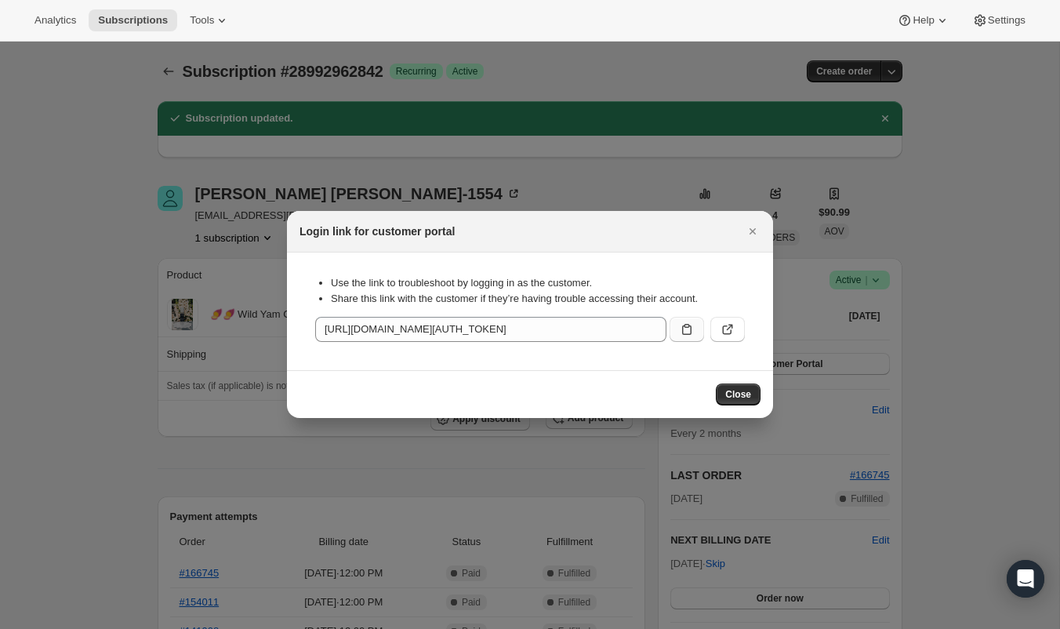 The width and height of the screenshot is (1060, 629). I want to click on button: Settings, so click(999, 20).